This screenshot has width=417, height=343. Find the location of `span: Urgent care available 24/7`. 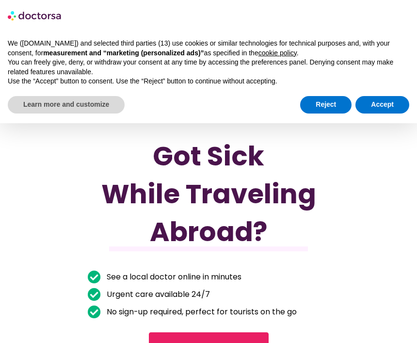

span: Urgent care available 24/7 is located at coordinates (157, 295).